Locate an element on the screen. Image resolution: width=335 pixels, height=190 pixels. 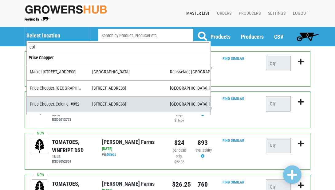
span: 0 is located at coordinates (307, 35).